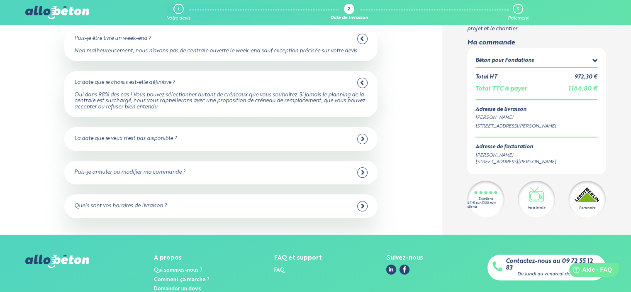 The image size is (631, 292). Describe the element at coordinates (113, 39) in the screenshot. I see `div: Puis-je être livré un week-end ?` at that location.